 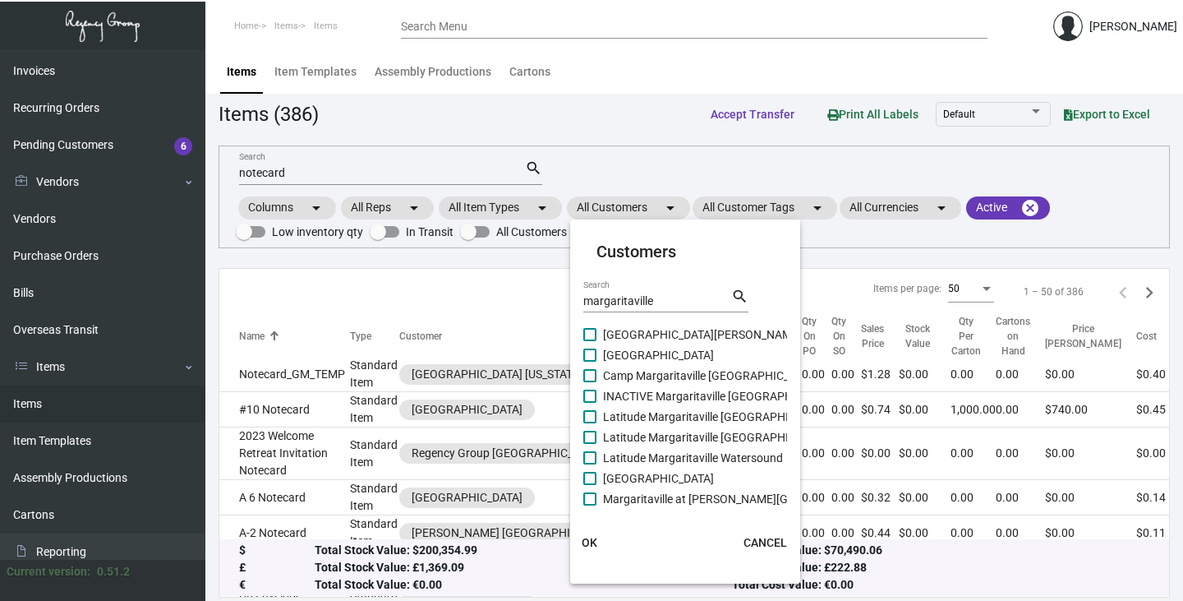 I want to click on span: Latitude Margaritaville Watersound, so click(x=693, y=458).